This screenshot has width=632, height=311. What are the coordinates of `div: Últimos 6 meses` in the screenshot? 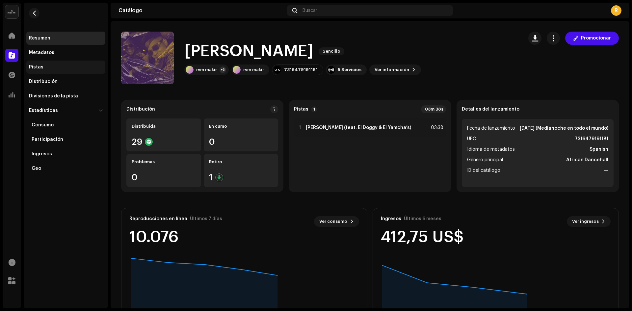 It's located at (422, 219).